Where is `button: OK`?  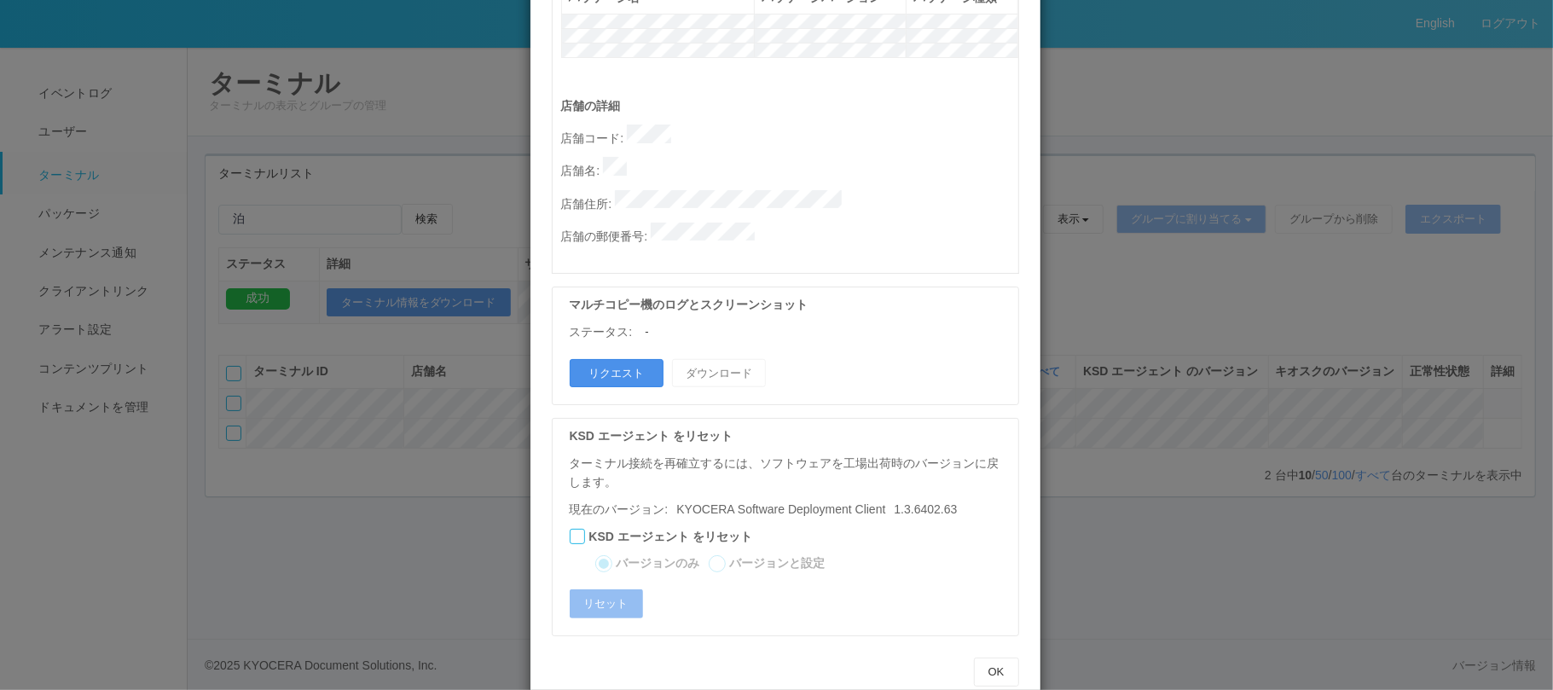
button: OK is located at coordinates (996, 672).